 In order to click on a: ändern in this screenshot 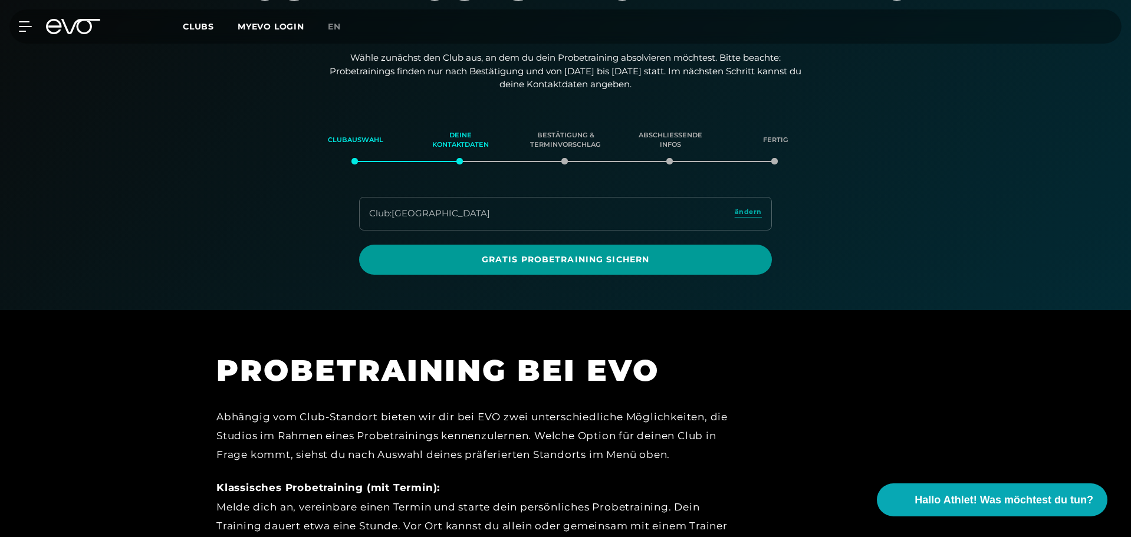, I will do `click(749, 214)`.